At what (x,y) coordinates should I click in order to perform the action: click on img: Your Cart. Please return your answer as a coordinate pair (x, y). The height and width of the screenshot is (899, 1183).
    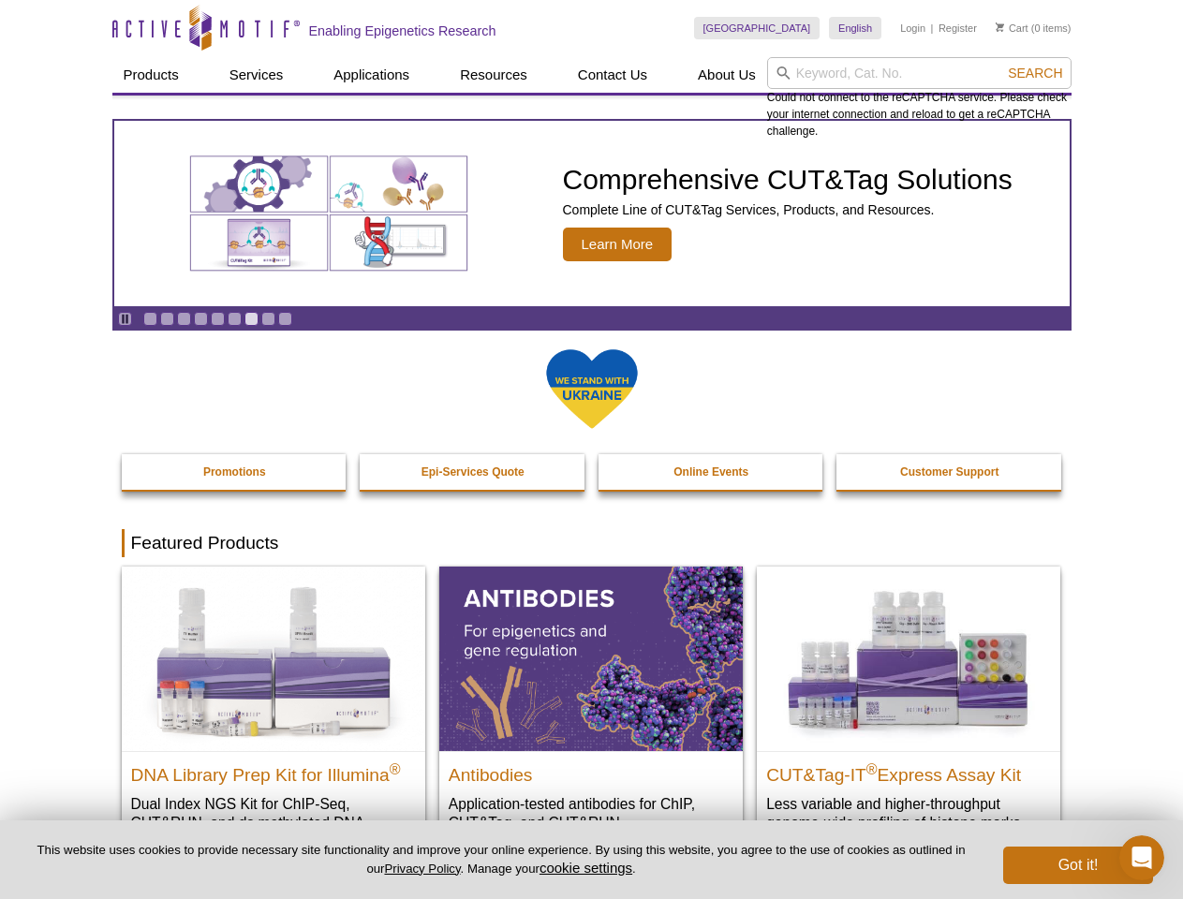
    Looking at the image, I should click on (999, 27).